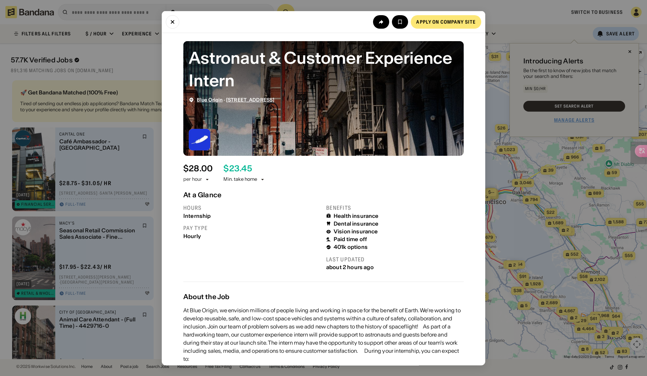  I want to click on div: $ 28.00, so click(198, 168).